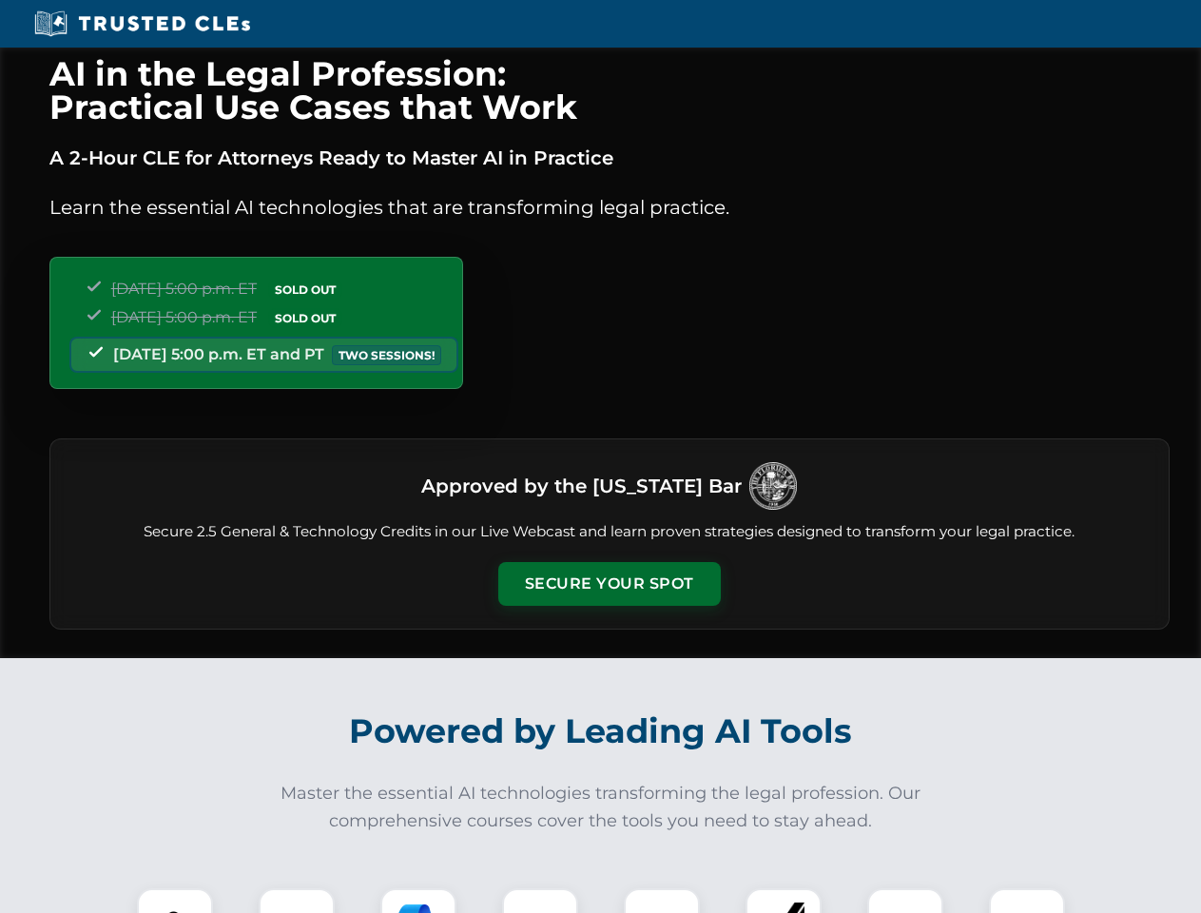 The height and width of the screenshot is (913, 1201). I want to click on p: A 2-Hour CLE for Attorneys Ready to Master AI in Practice, so click(609, 158).